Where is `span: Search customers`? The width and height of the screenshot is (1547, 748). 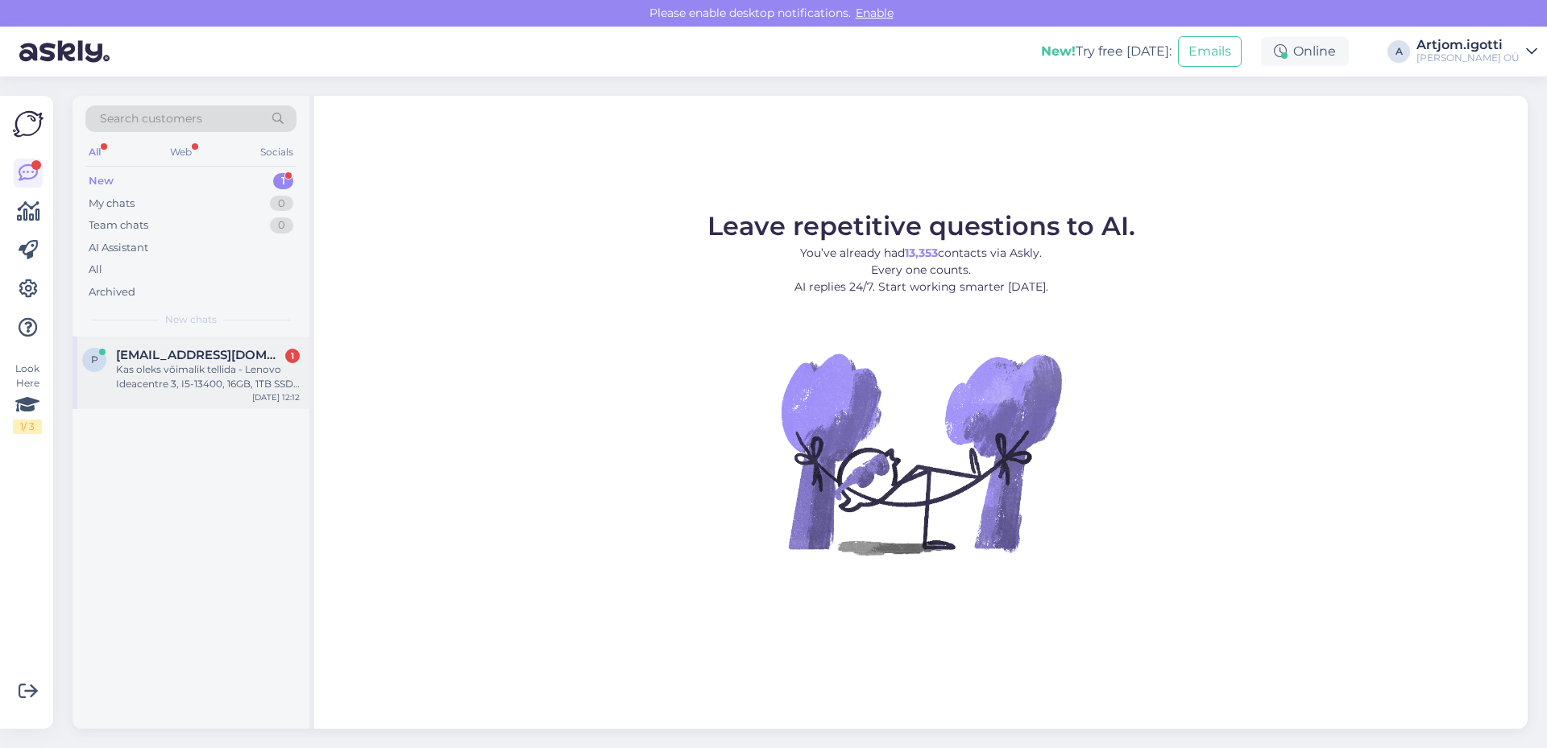 span: Search customers is located at coordinates (151, 118).